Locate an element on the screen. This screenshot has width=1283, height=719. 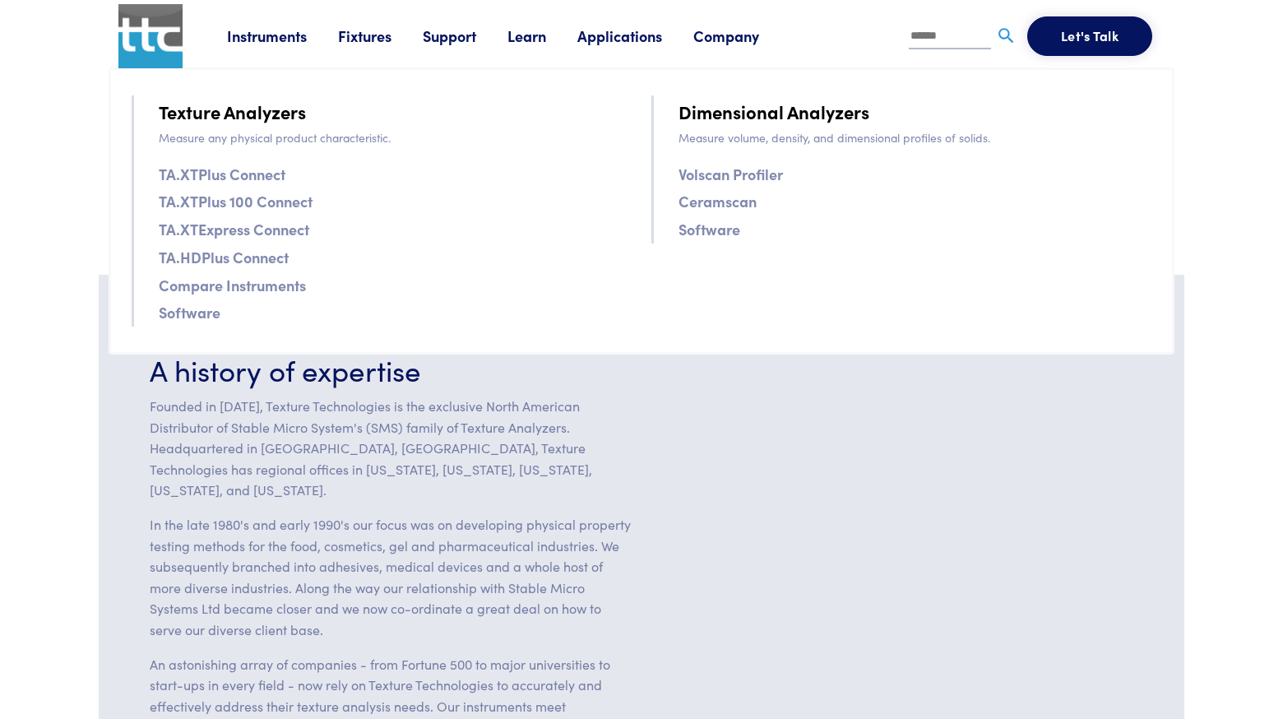
a: Texture Analyzers is located at coordinates (232, 111).